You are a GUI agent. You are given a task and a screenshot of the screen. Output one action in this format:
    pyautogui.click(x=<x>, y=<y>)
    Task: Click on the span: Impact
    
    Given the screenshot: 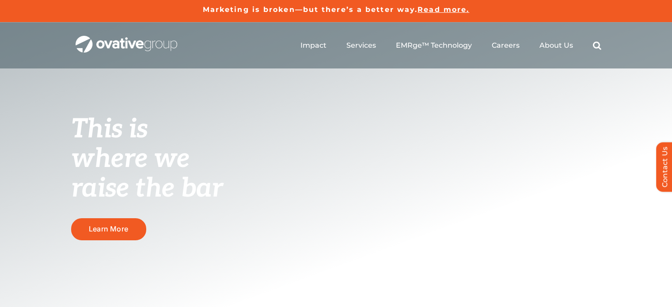 What is the action you would take?
    pyautogui.click(x=313, y=45)
    